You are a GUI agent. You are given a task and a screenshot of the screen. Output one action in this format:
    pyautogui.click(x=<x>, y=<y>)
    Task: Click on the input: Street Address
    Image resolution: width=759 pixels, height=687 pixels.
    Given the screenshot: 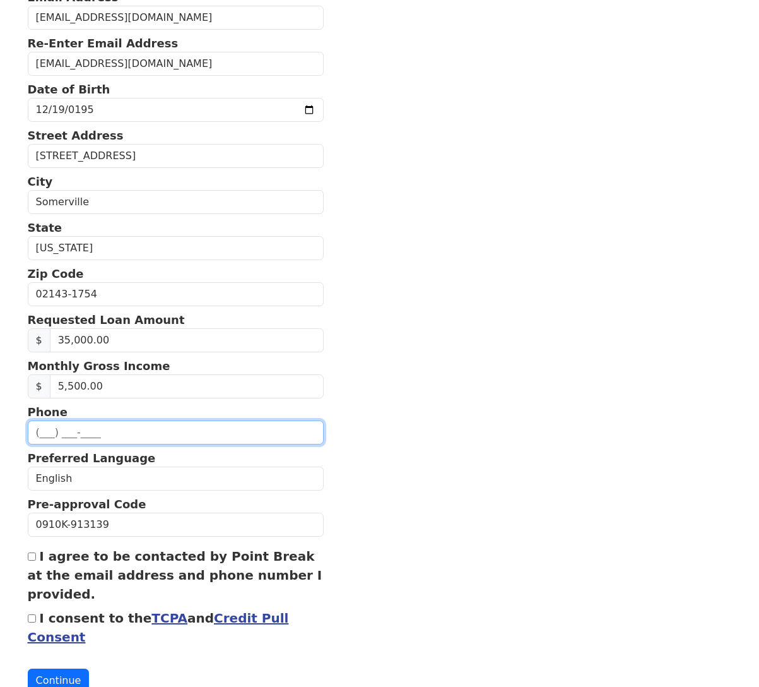 What is the action you would take?
    pyautogui.click(x=176, y=156)
    